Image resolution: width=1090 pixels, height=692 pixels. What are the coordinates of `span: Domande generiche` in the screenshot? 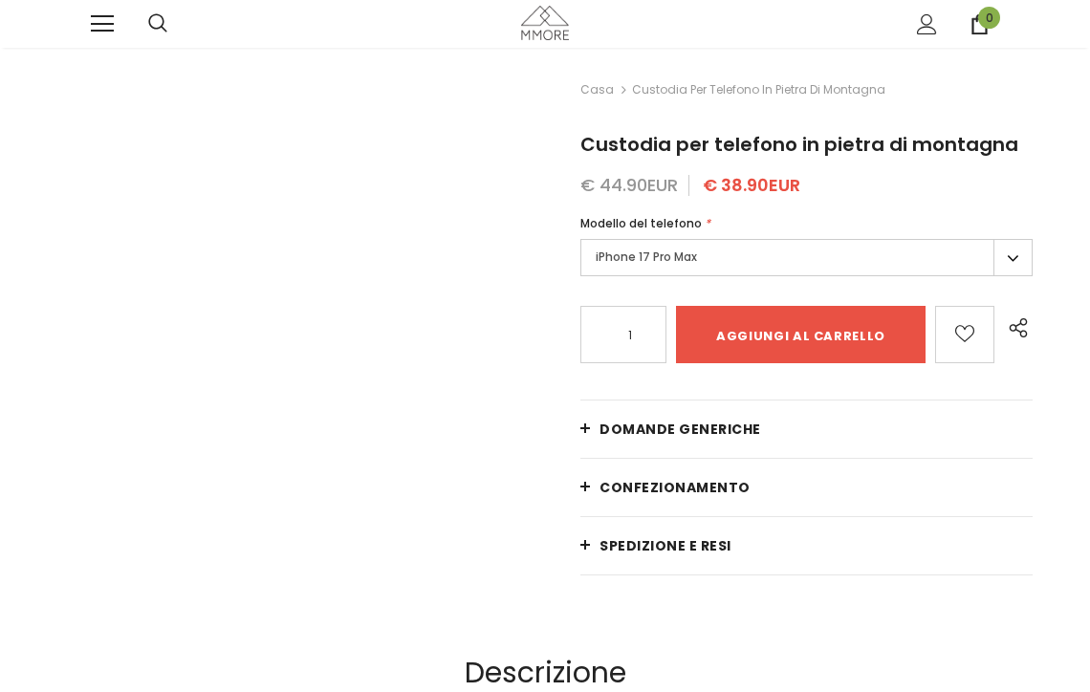 It's located at (680, 429).